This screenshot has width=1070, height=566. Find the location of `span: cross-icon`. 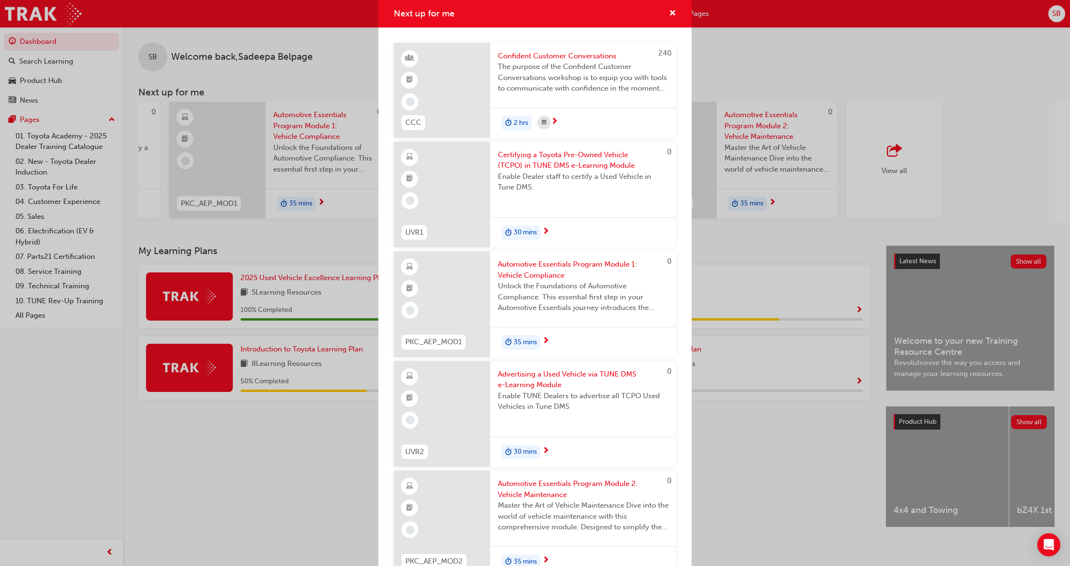

span: cross-icon is located at coordinates (672, 14).